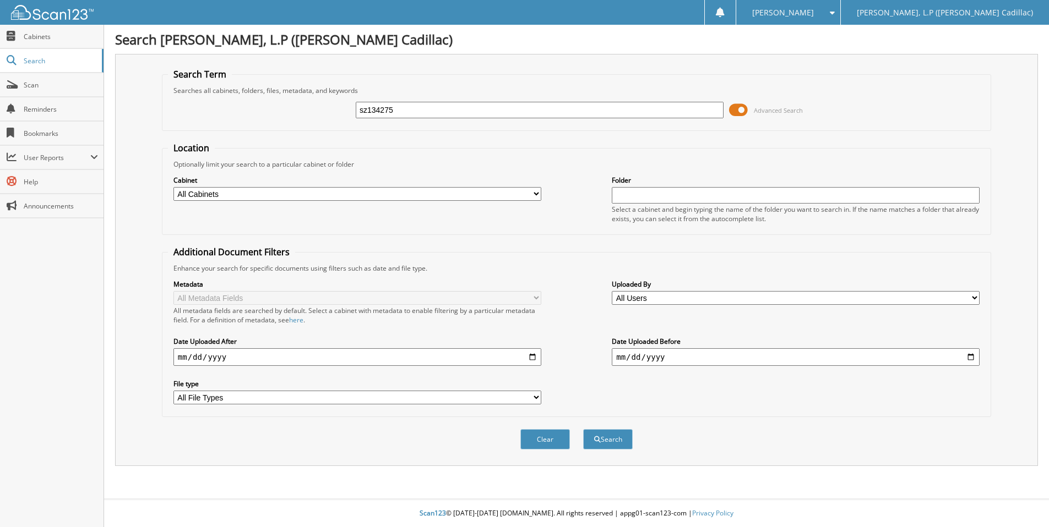  What do you see at coordinates (357, 284) in the screenshot?
I see `label: Metadata` at bounding box center [357, 284].